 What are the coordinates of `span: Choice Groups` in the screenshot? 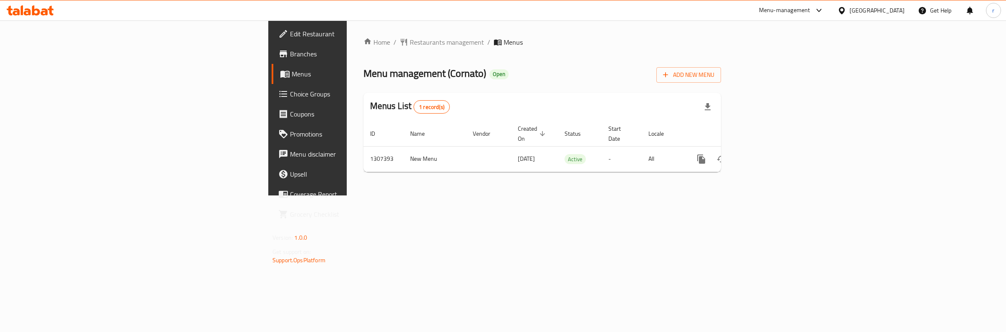 It's located at (360, 94).